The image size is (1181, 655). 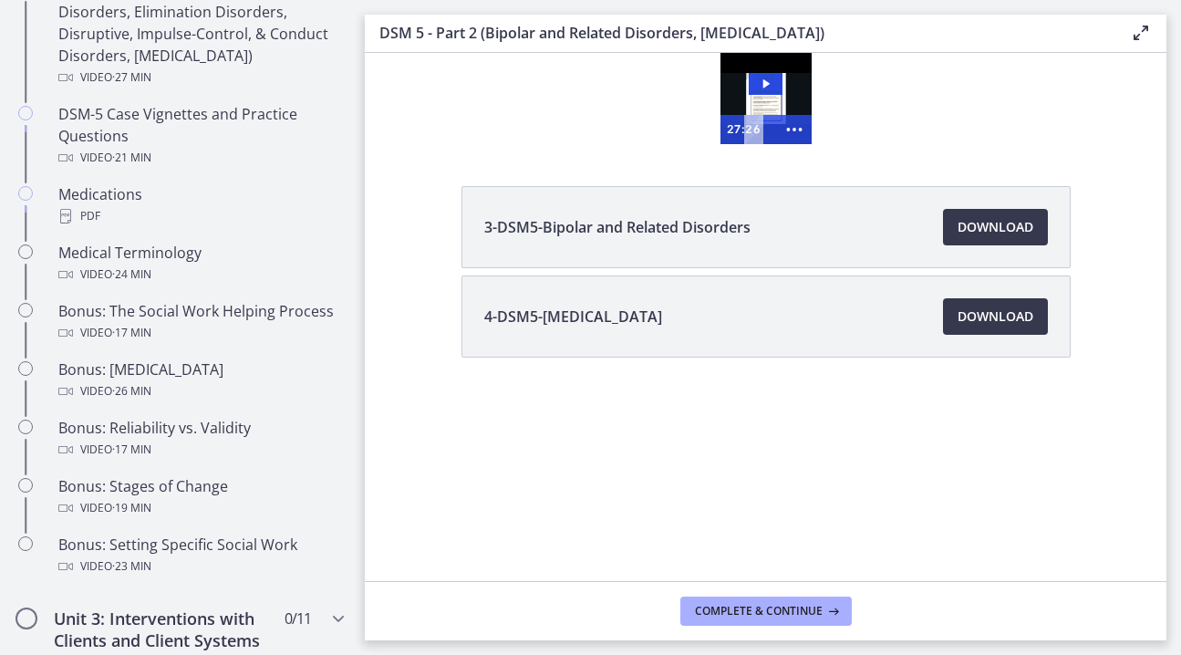 What do you see at coordinates (201, 322) in the screenshot?
I see `div: Bonus: The Social Work Helping Process` at bounding box center [201, 322].